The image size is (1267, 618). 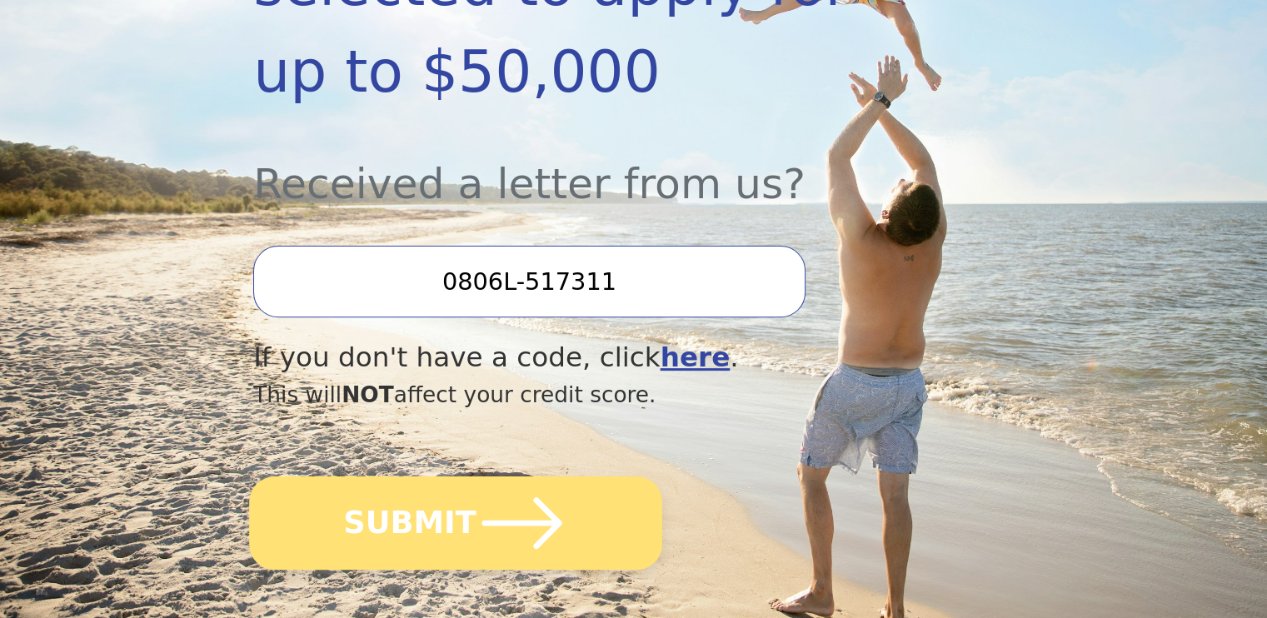 What do you see at coordinates (529, 282) in the screenshot?
I see `input: Enter your Offer Code:` at bounding box center [529, 282].